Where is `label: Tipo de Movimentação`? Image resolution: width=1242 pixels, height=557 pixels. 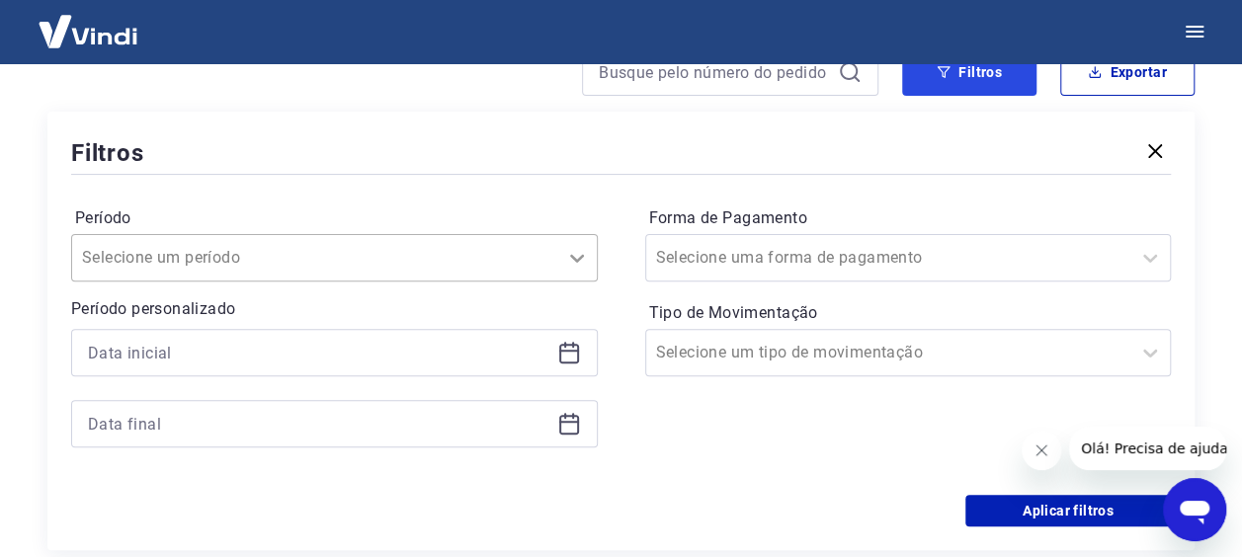
label: Tipo de Movimentação is located at coordinates (908, 313).